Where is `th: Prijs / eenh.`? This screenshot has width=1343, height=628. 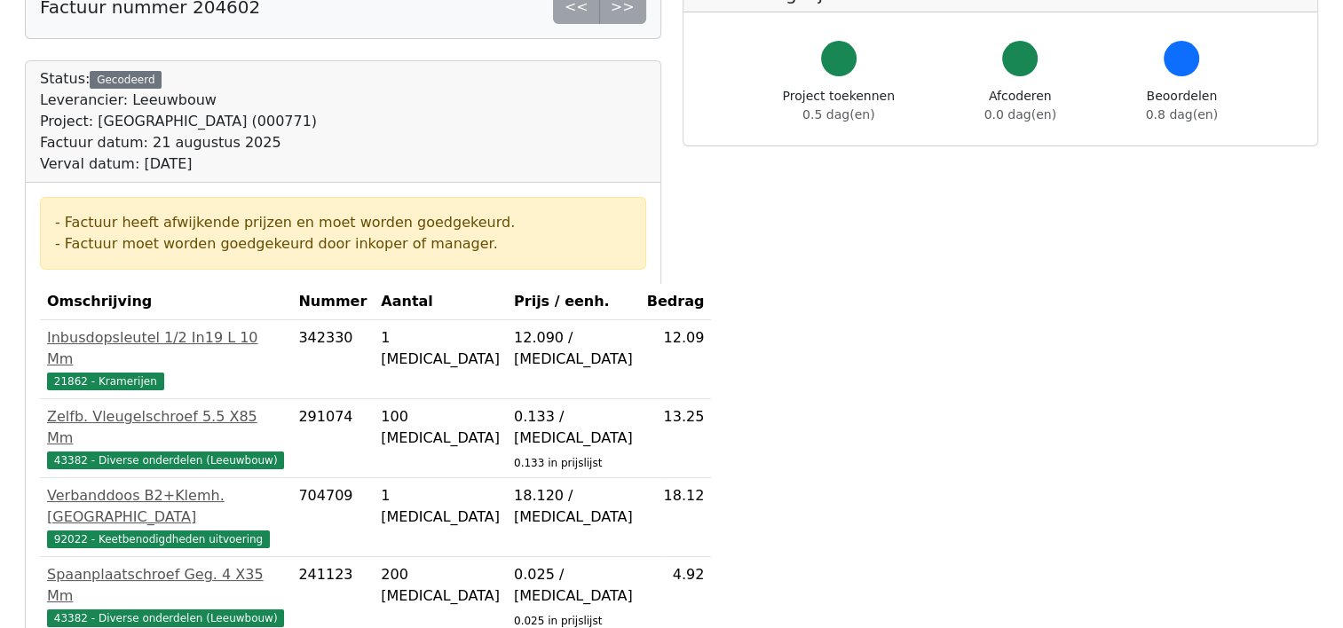 th: Prijs / eenh. is located at coordinates (573, 302).